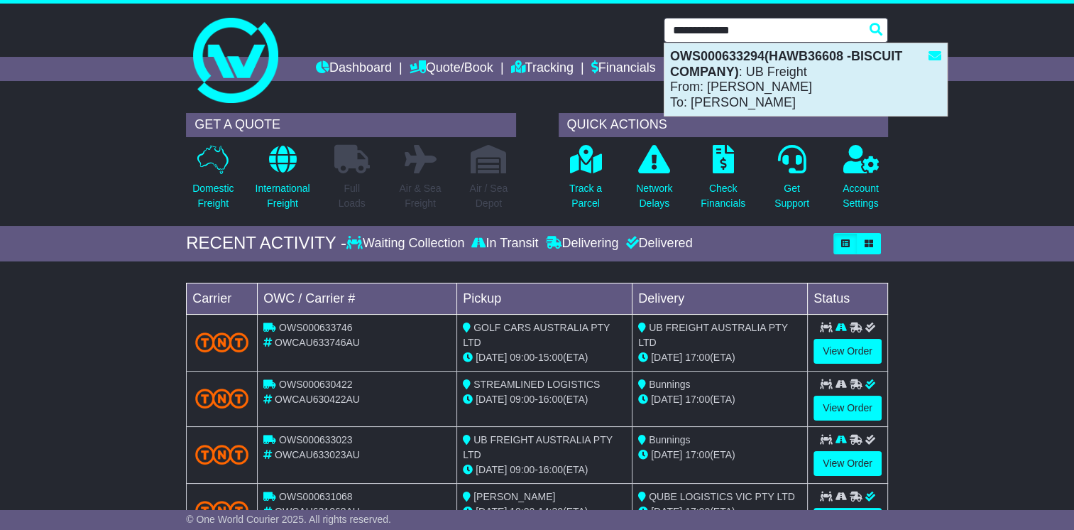  I want to click on div: Delivered, so click(657, 244).